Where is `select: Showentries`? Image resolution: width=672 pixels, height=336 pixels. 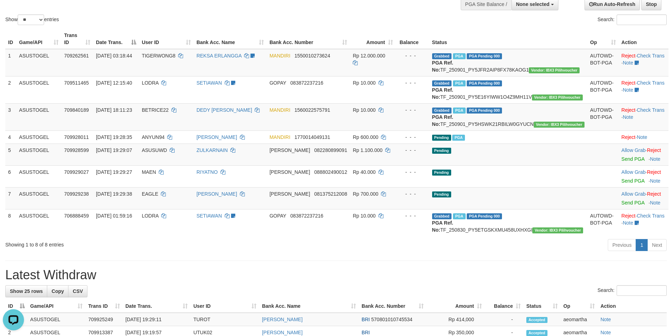
select: Showentries is located at coordinates (31, 20).